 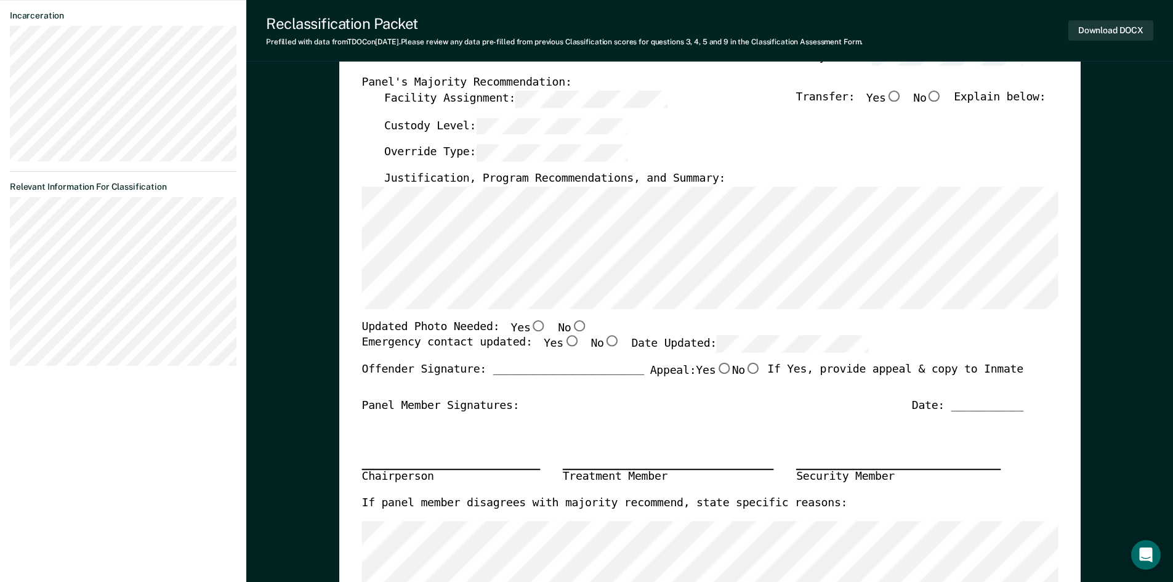 I want to click on div: Reclassification Packet, so click(x=564, y=23).